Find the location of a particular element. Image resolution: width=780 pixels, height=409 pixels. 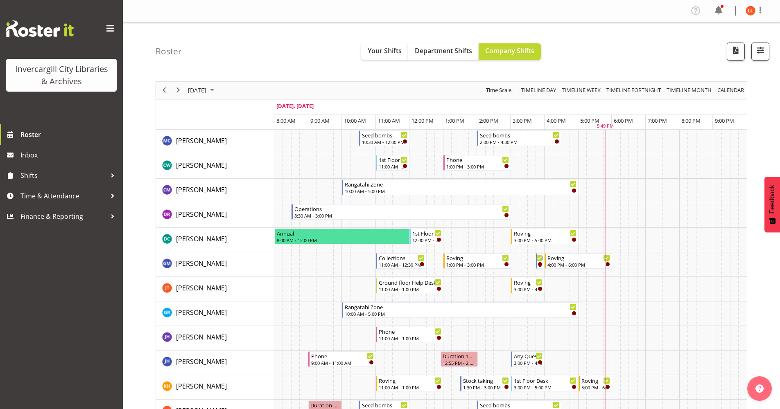

div: Ground floor Help Desk is located at coordinates (410, 282).